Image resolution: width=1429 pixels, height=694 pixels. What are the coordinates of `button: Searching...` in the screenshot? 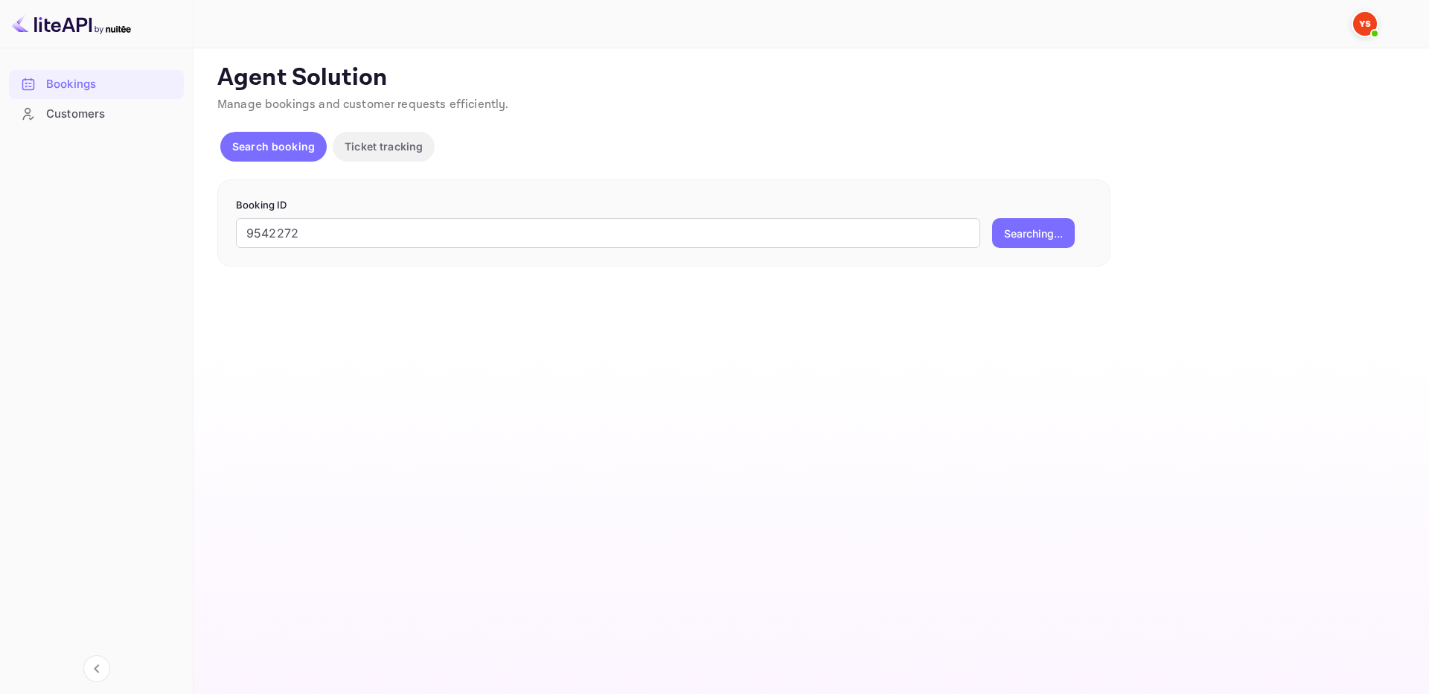 It's located at (1033, 233).